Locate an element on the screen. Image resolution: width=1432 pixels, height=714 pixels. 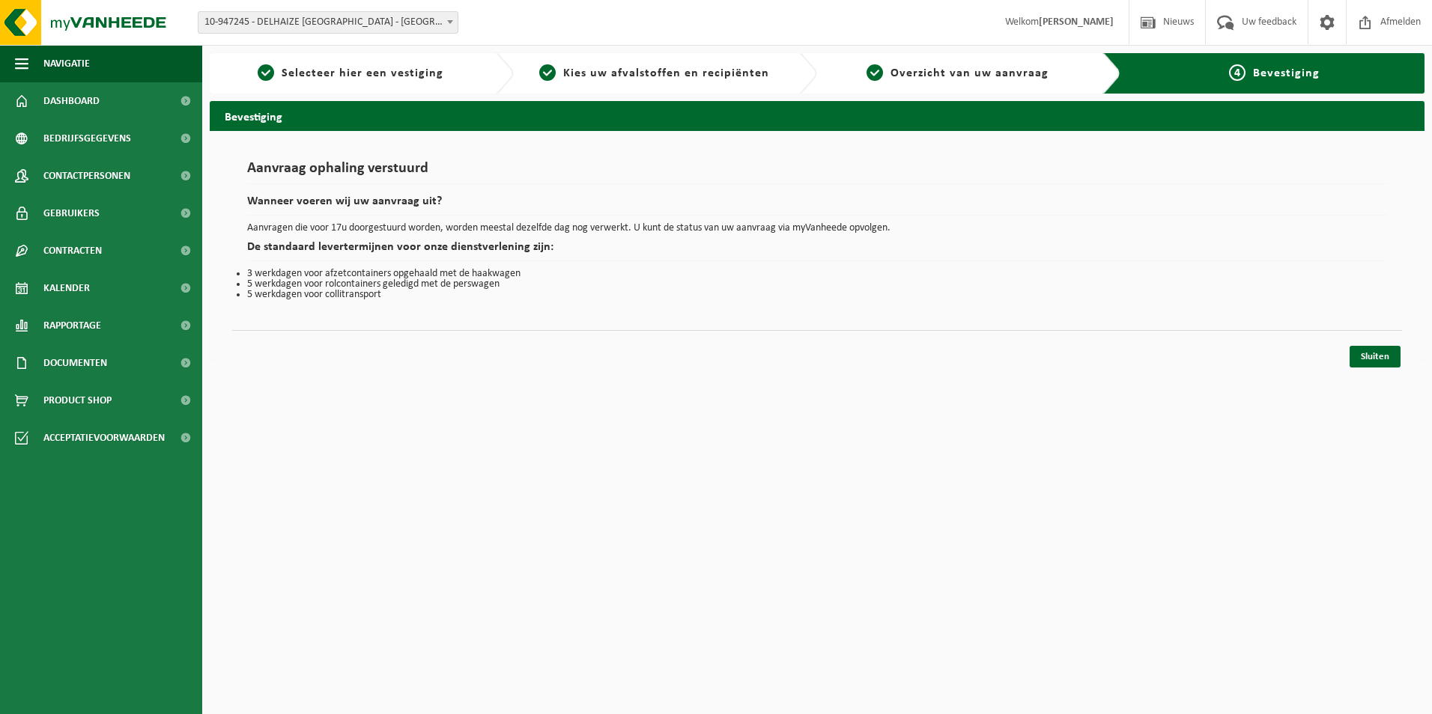
span: Acceptatievoorwaarden is located at coordinates (104, 438).